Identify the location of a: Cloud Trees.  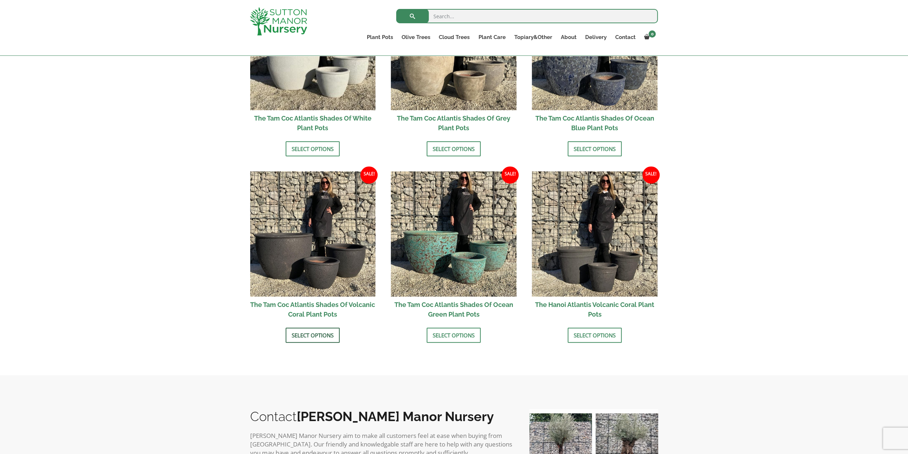
(454, 37).